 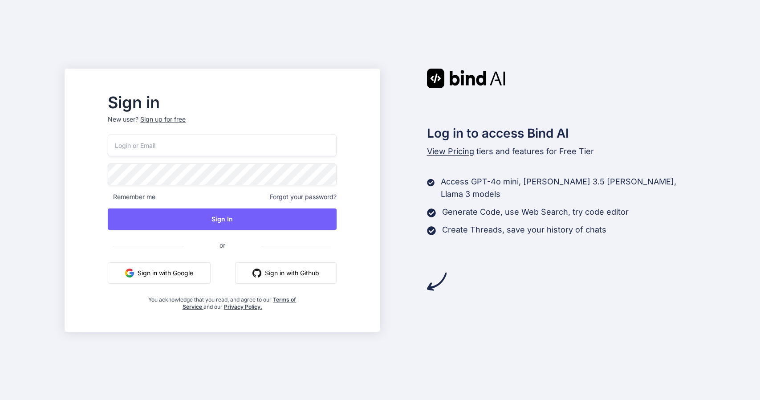 What do you see at coordinates (303, 197) in the screenshot?
I see `span: Forgot your password?` at bounding box center [303, 197].